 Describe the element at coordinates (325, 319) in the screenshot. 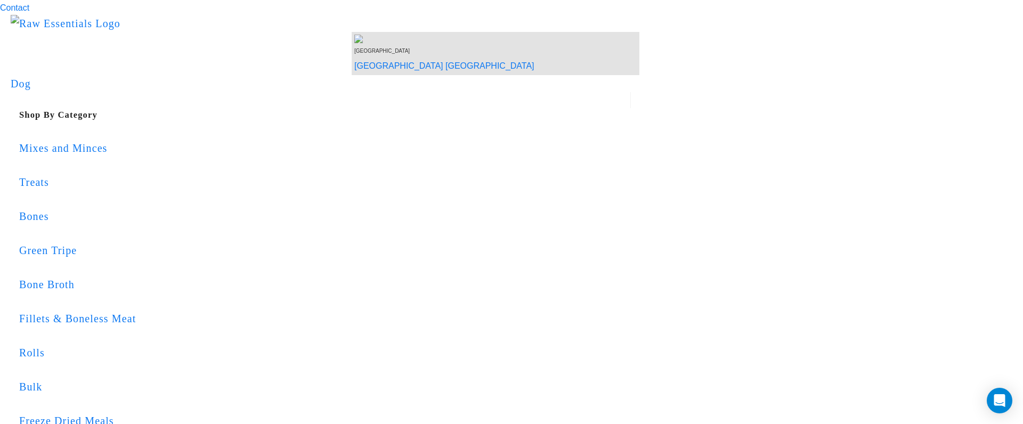

I see `div: Fillets & Boneless Meat` at that location.